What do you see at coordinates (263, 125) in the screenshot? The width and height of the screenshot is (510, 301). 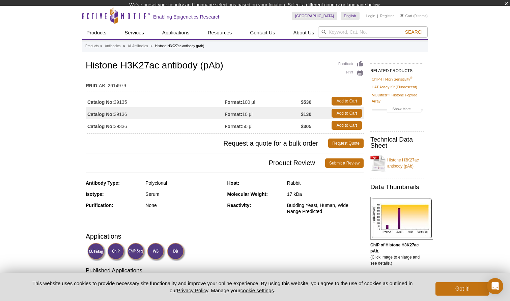 I see `td: 50 µl` at bounding box center [263, 125].